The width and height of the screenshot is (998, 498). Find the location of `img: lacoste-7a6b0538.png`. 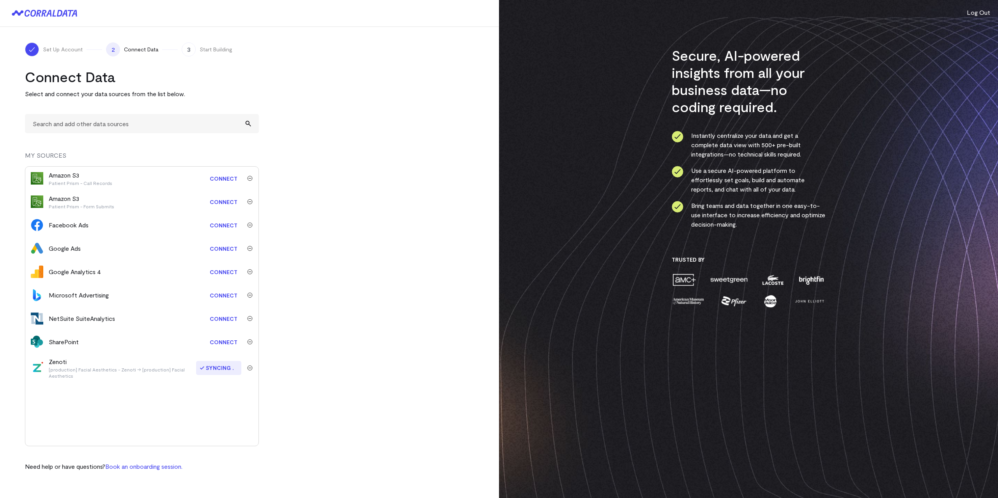

img: lacoste-7a6b0538.png is located at coordinates (772, 280).